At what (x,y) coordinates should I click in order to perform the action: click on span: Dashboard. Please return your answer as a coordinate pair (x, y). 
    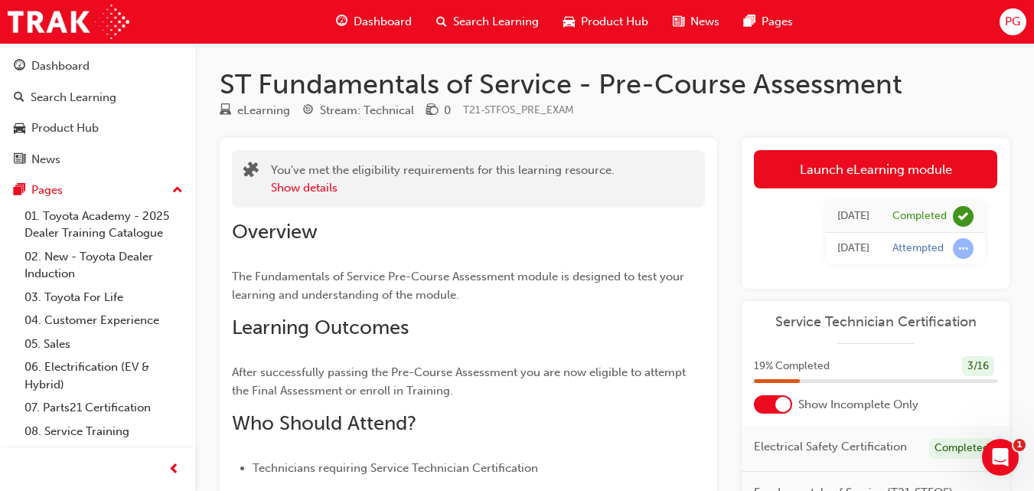
    Looking at the image, I should click on (383, 21).